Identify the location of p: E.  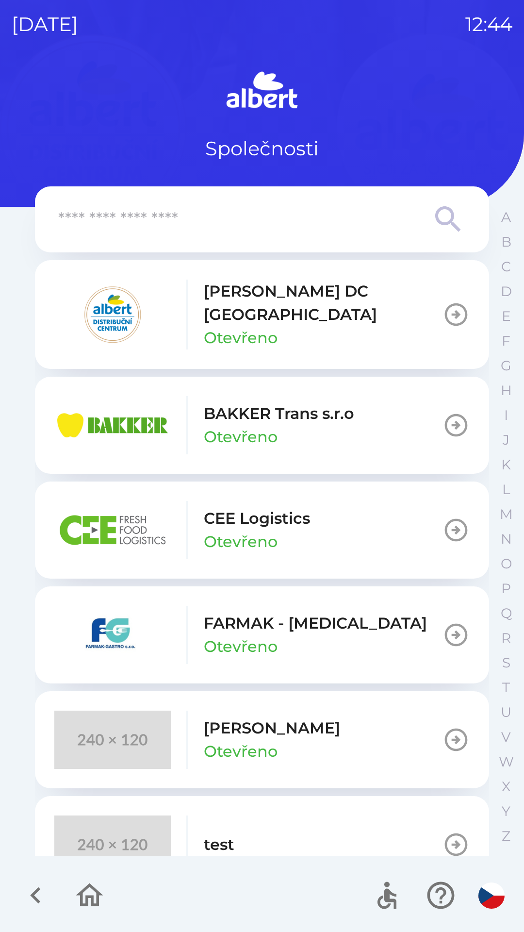
(506, 316).